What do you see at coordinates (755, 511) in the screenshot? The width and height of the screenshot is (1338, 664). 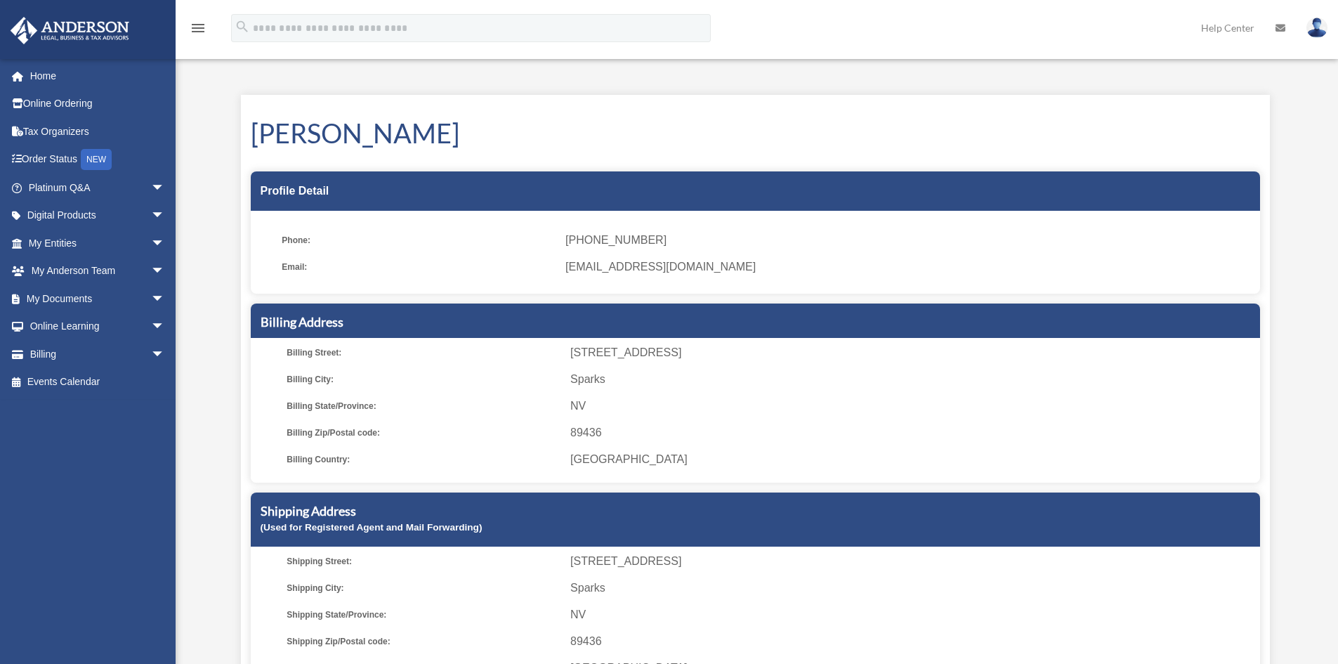 I see `h5: Shipping Address` at bounding box center [755, 511].